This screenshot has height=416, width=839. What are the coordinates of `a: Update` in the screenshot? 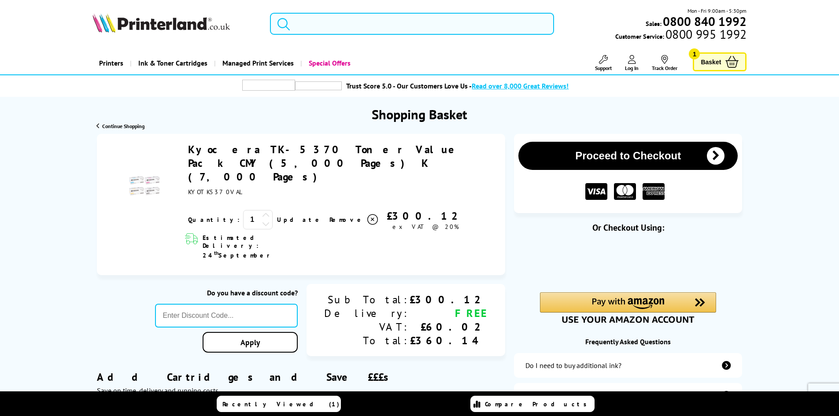 It's located at (299, 220).